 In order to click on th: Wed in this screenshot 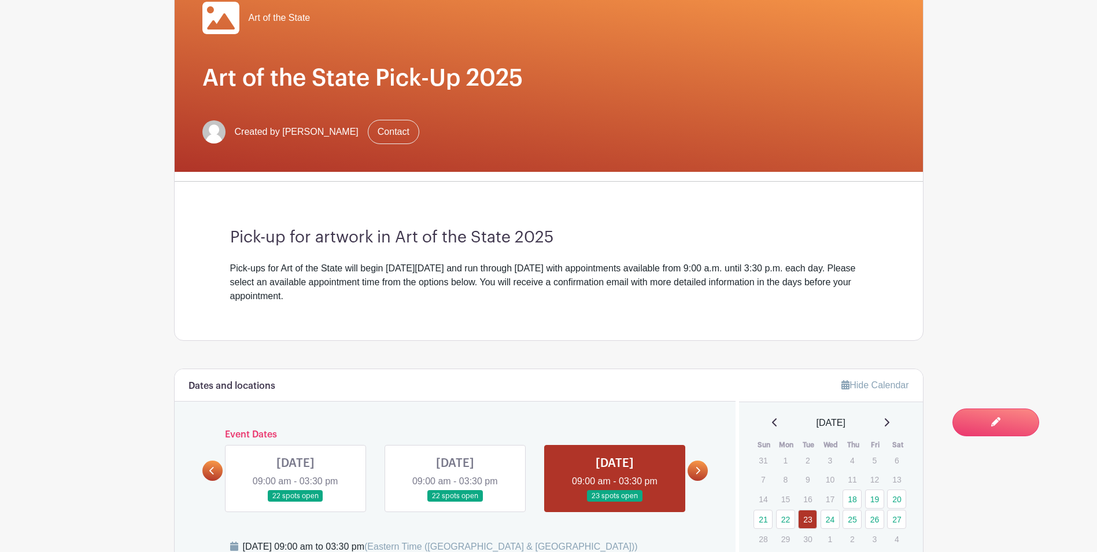, I will do `click(831, 445)`.